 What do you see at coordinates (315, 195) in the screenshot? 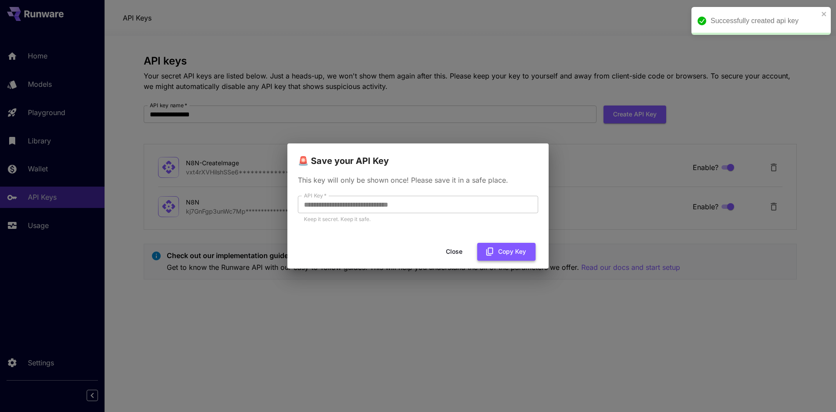
I see `label: API Key` at bounding box center [315, 195].